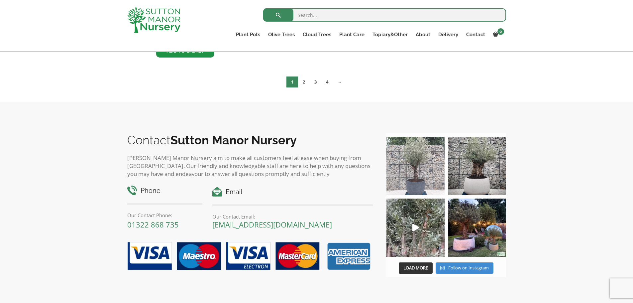  What do you see at coordinates (415, 227) in the screenshot?
I see `img: New arrivals Monday morning of beautiful olive trees 🤩🤩 The weather is beautiful this summer, gre...` at bounding box center [415, 227].